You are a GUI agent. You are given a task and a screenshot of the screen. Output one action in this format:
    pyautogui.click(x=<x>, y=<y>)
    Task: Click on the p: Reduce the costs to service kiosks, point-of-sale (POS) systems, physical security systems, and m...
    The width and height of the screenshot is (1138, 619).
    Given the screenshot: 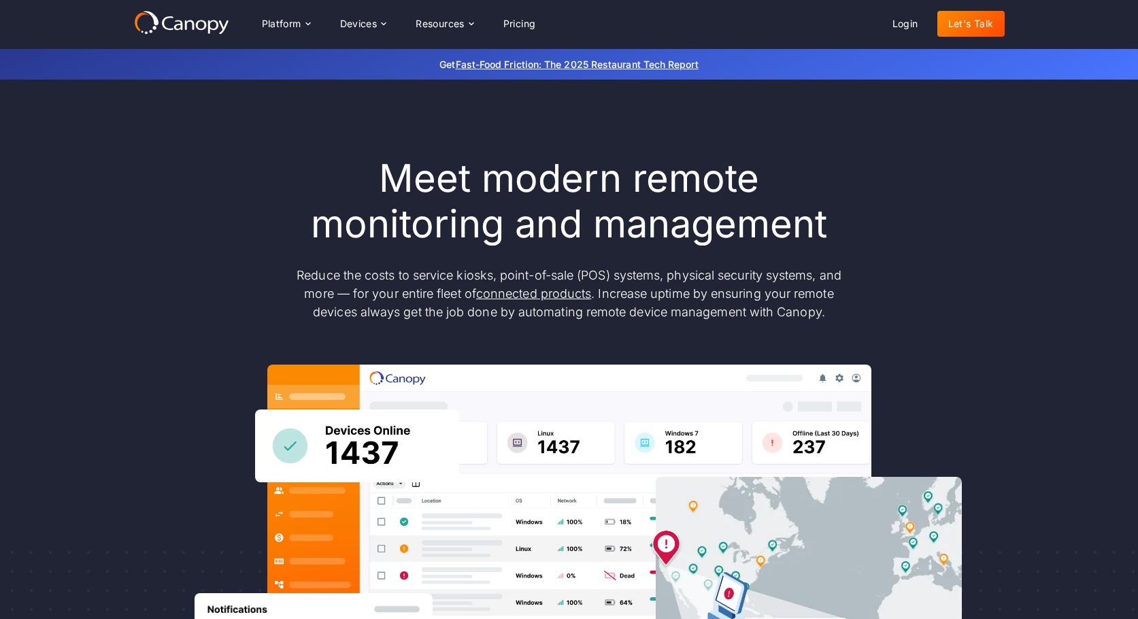 What is the action you would take?
    pyautogui.click(x=569, y=293)
    